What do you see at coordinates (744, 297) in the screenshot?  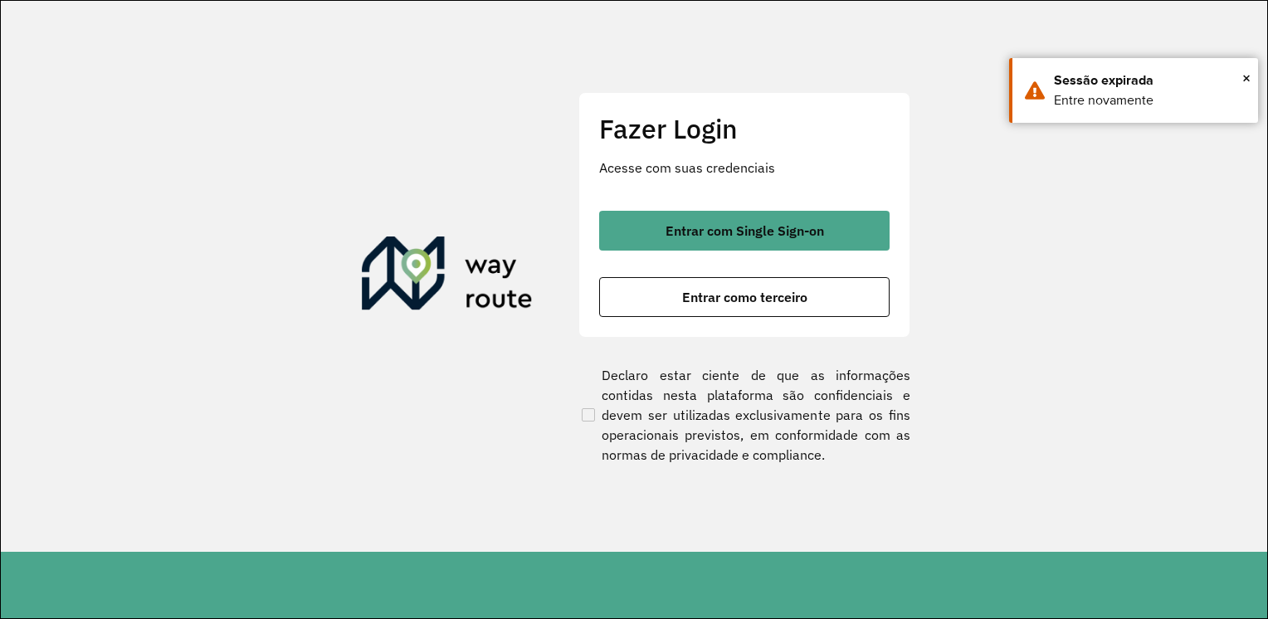 I see `font: Entrar como terceiro` at bounding box center [744, 297].